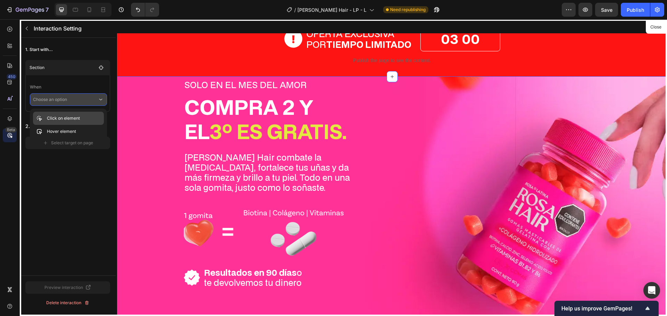 The width and height of the screenshot is (667, 316). I want to click on p: Section, so click(63, 68).